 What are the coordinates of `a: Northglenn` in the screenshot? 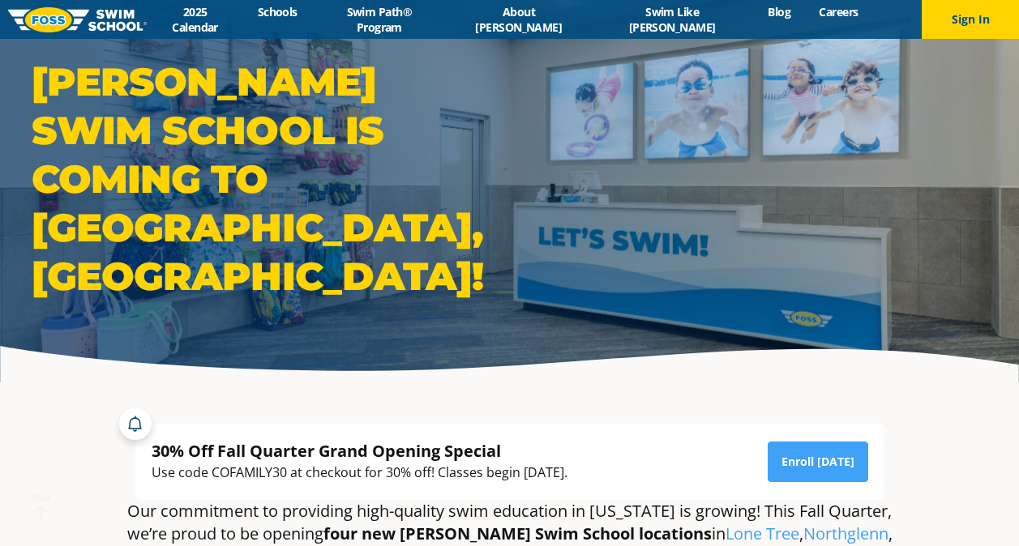 It's located at (845, 533).